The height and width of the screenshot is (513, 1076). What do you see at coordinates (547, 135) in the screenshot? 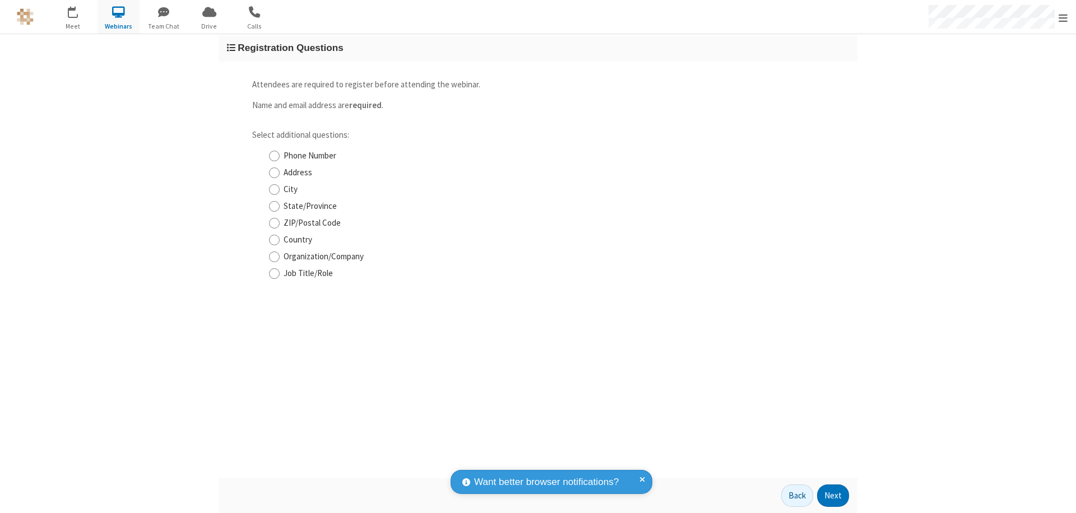
I see `p: Select additional questions:` at bounding box center [547, 135].